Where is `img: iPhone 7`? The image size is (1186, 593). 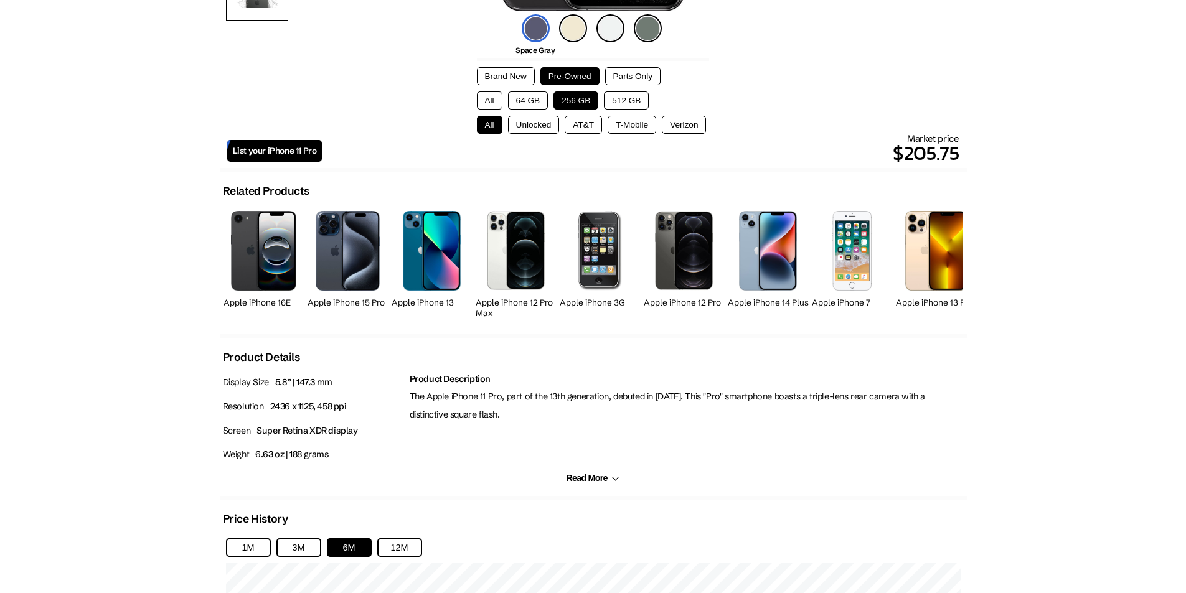
img: iPhone 7 is located at coordinates (851, 250).